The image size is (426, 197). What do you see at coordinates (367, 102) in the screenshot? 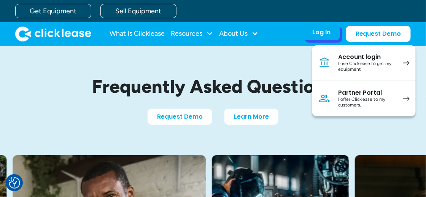
I see `div: I offer Clicklease to my customers.` at bounding box center [367, 102].